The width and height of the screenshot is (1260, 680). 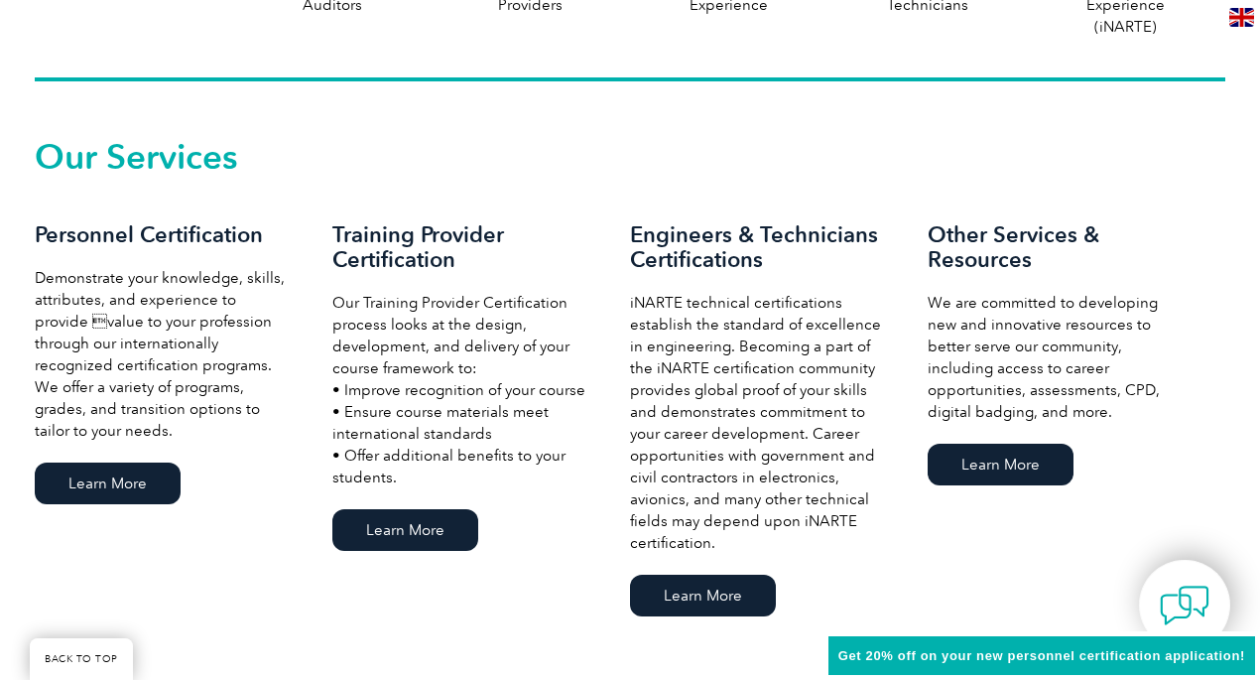 What do you see at coordinates (164, 234) in the screenshot?
I see `h3: Personnel Certification` at bounding box center [164, 234].